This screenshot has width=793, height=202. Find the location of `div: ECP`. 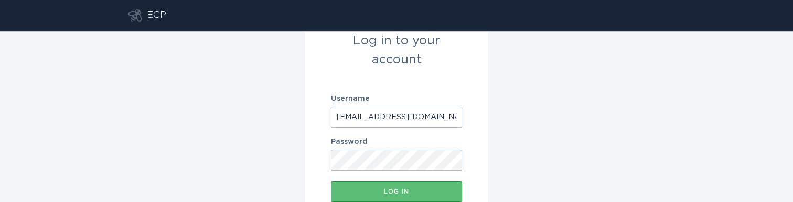

div: ECP is located at coordinates (156, 16).